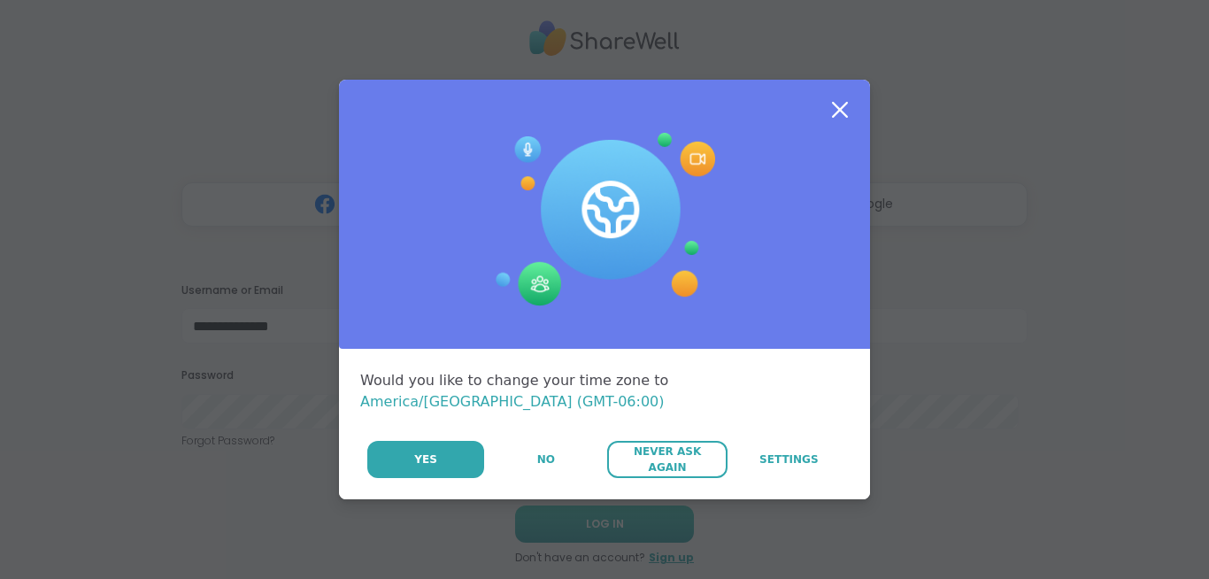  What do you see at coordinates (667, 459) in the screenshot?
I see `button: Never Ask Again` at bounding box center [667, 459].